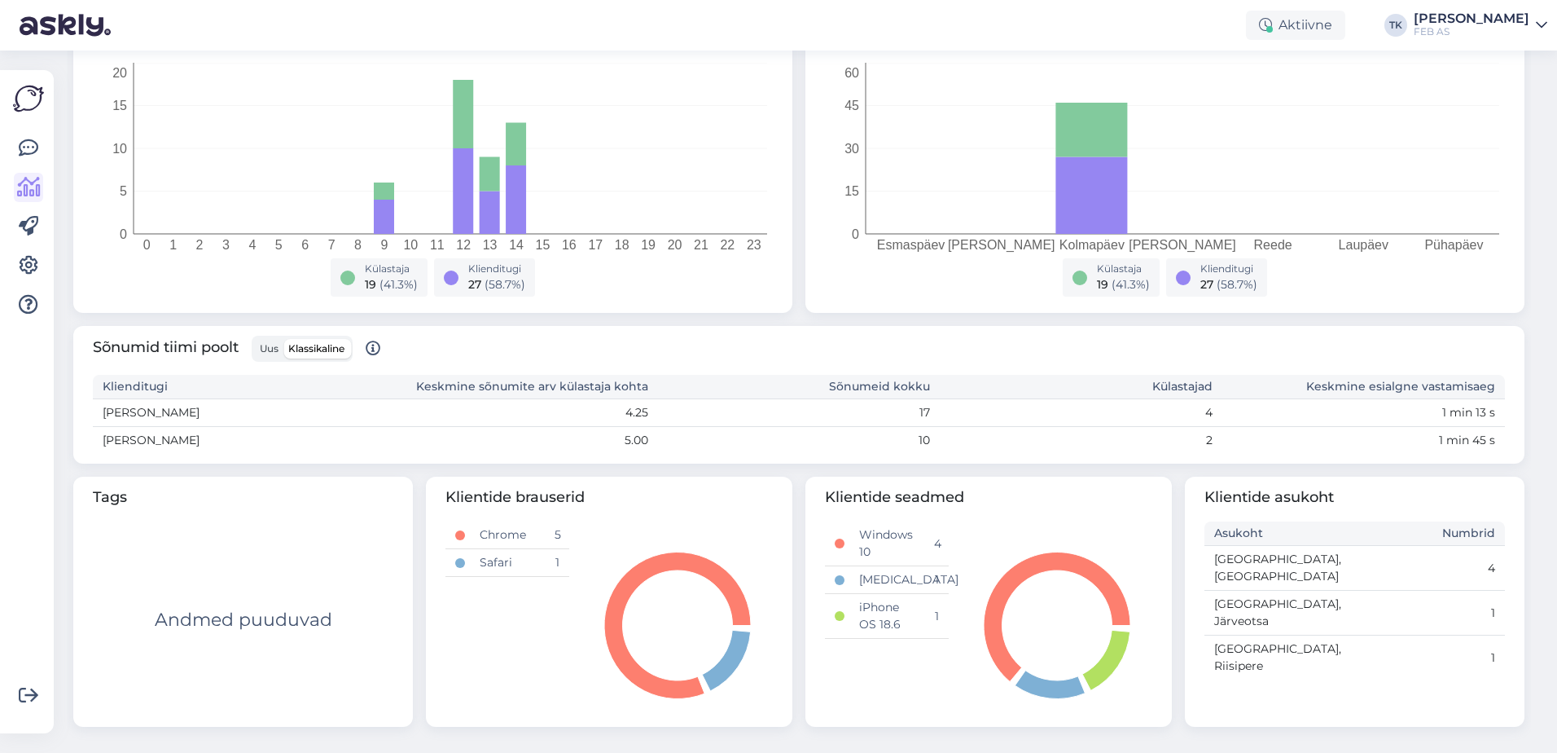  I want to click on td: 1 min 45 s, so click(1363, 441).